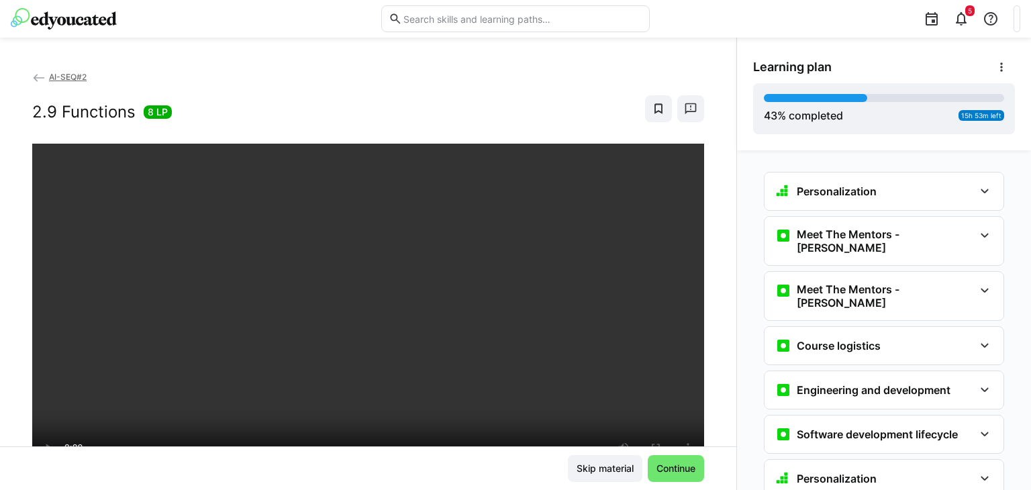  Describe the element at coordinates (158, 112) in the screenshot. I see `span: 8 LP` at that location.